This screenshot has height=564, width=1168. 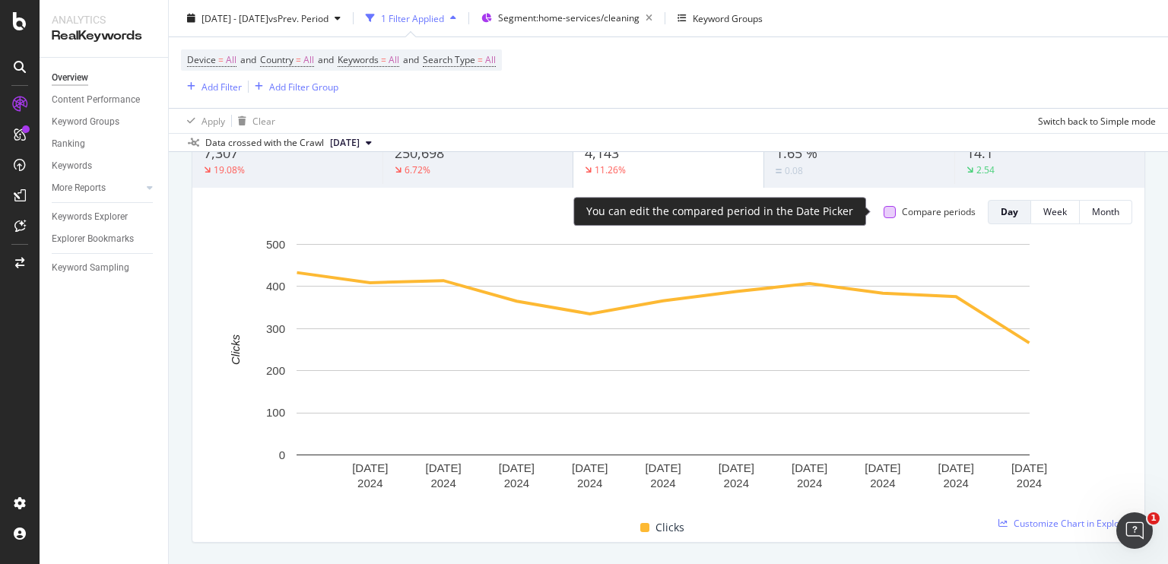 I want to click on button: Switch back to Simple mode, so click(x=1093, y=121).